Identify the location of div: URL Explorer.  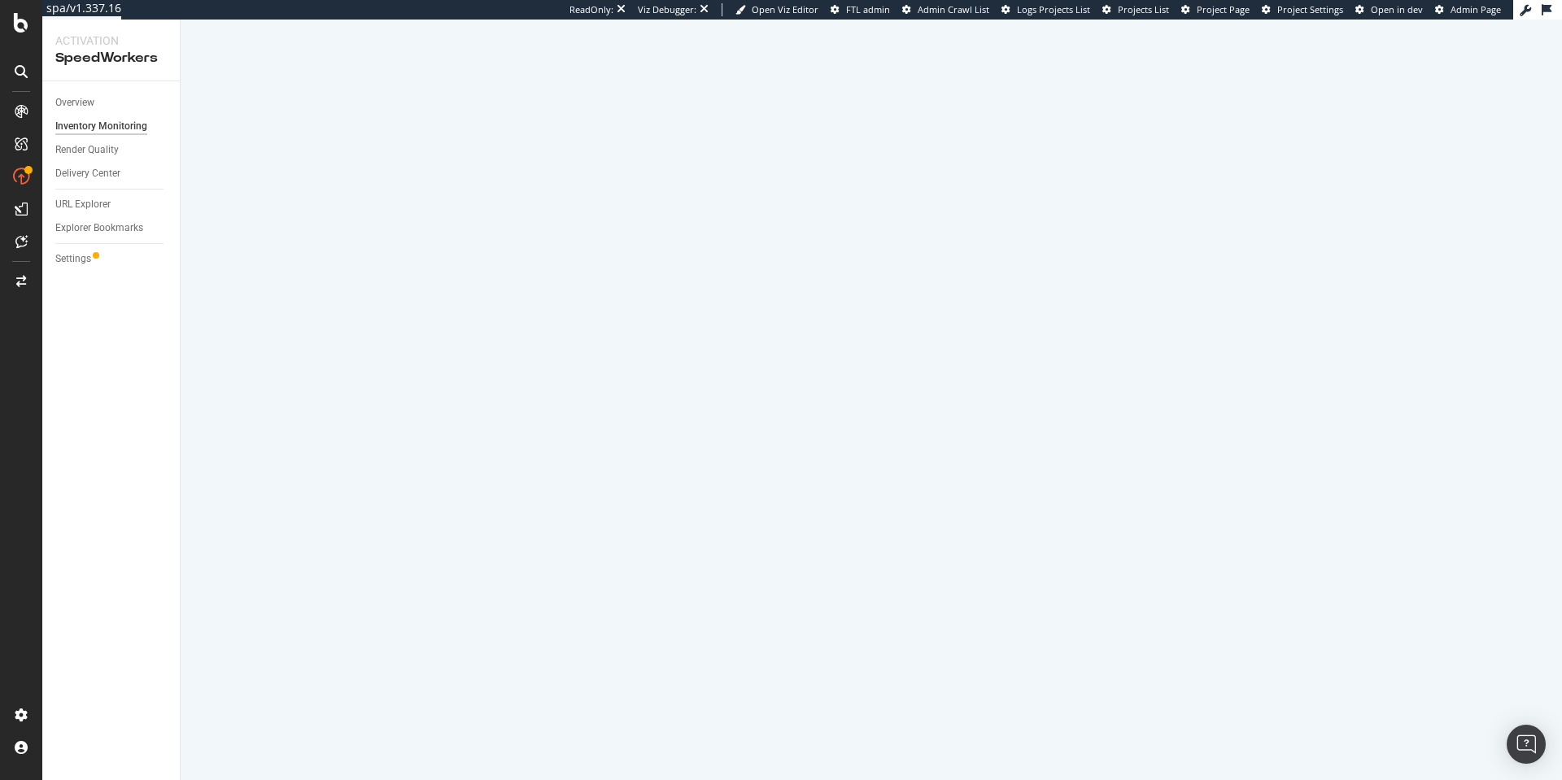
(83, 204).